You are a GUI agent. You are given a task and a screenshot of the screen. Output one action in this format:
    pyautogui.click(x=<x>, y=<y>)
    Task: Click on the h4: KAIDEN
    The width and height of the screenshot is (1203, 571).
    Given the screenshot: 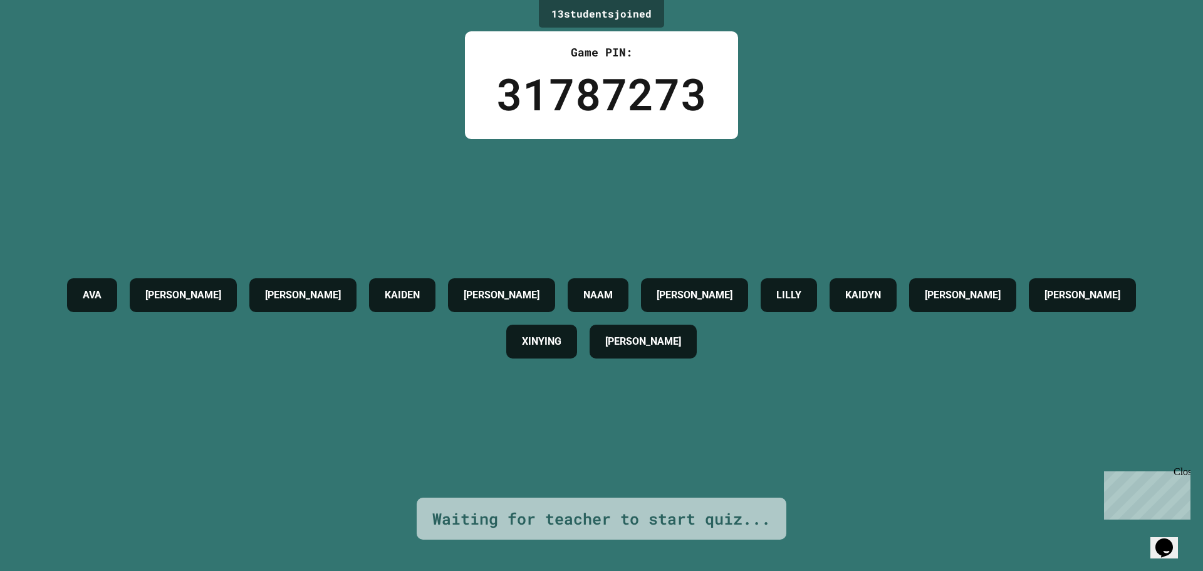 What is the action you would take?
    pyautogui.click(x=402, y=295)
    